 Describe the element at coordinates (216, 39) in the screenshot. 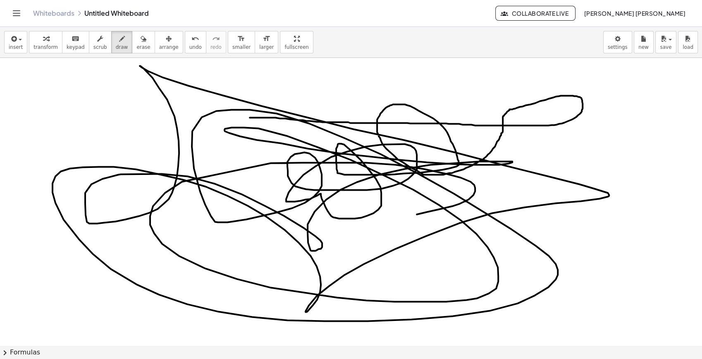

I see `i: redo` at that location.